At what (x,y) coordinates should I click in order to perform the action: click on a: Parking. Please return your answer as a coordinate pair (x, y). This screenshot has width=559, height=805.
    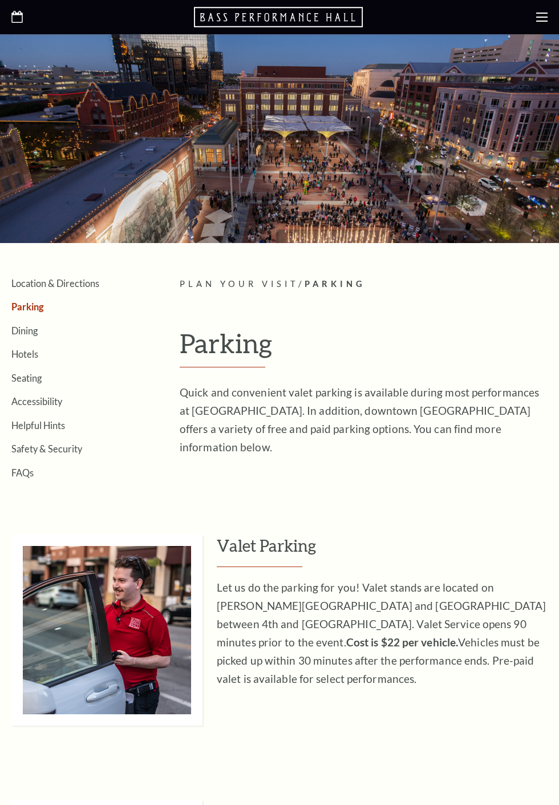
    Looking at the image, I should click on (27, 306).